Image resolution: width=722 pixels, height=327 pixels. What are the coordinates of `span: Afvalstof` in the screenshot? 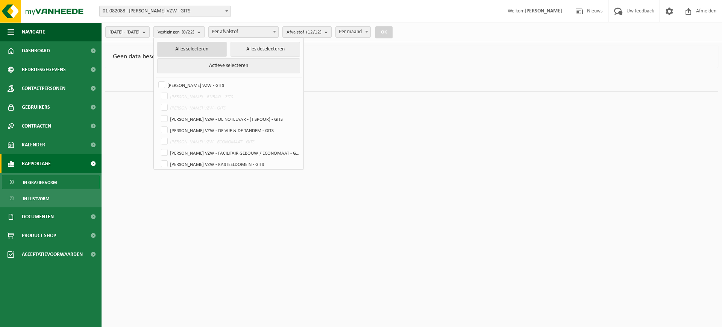 It's located at (304, 32).